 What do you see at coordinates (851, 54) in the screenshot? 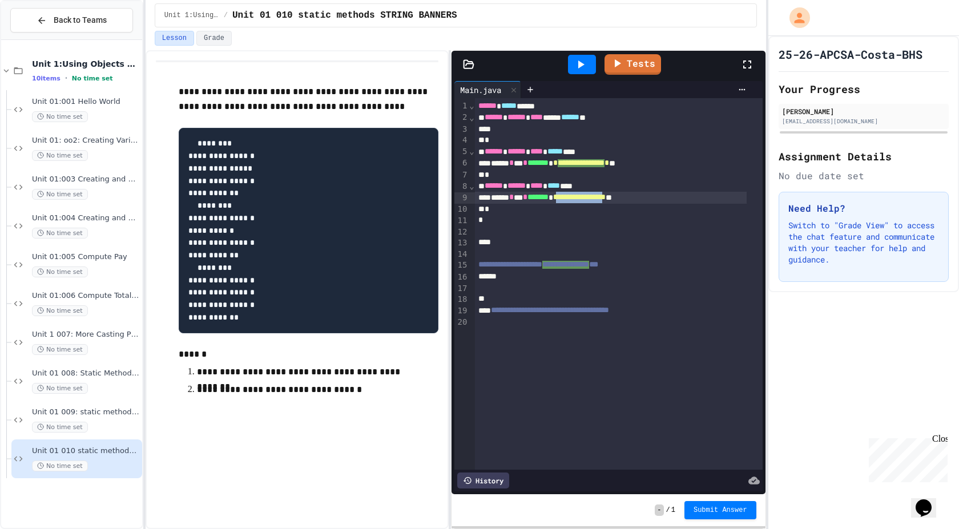
I see `h1: 25-26-APCSA-Costa-BHS` at bounding box center [851, 54].